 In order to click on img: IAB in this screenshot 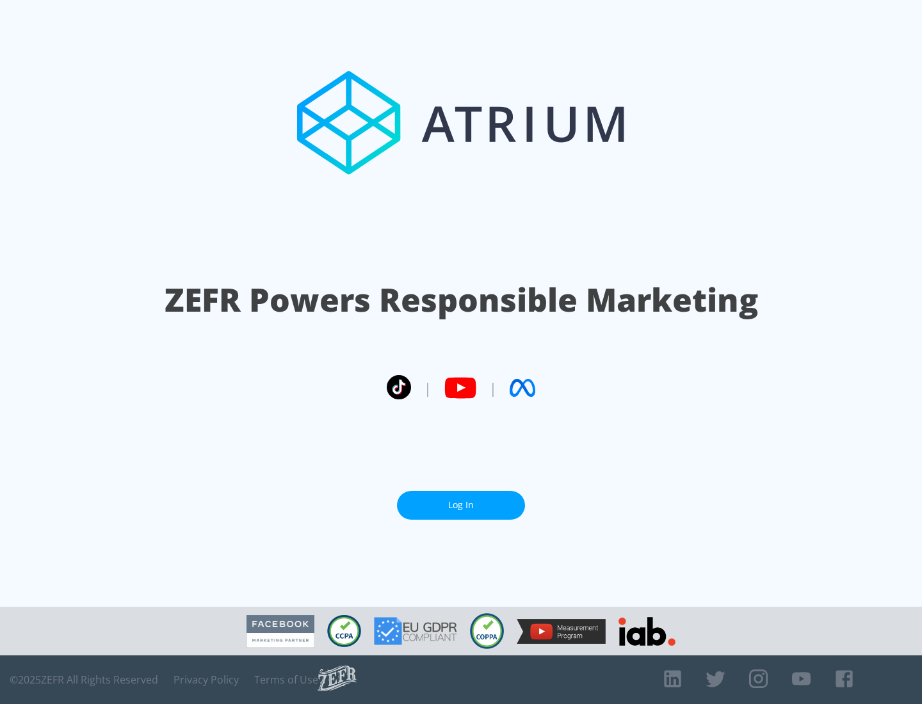, I will do `click(647, 631)`.